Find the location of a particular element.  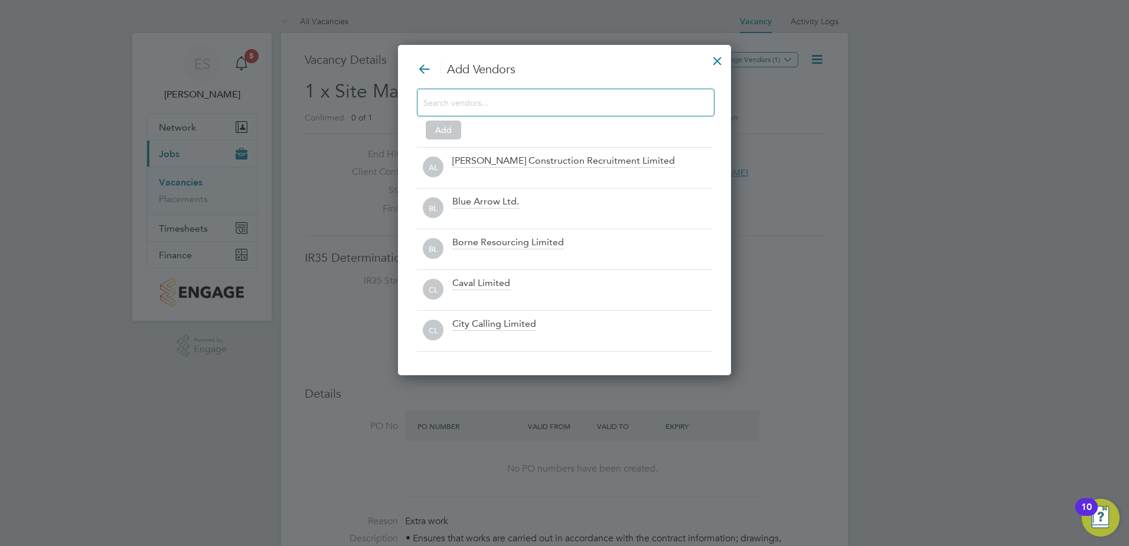

div: Borne Resourcing Limited is located at coordinates (508, 243).